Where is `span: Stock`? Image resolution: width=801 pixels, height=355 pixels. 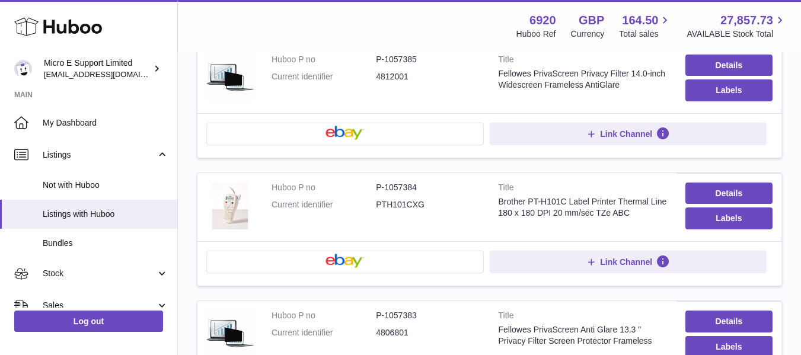
span: Stock is located at coordinates (99, 273).